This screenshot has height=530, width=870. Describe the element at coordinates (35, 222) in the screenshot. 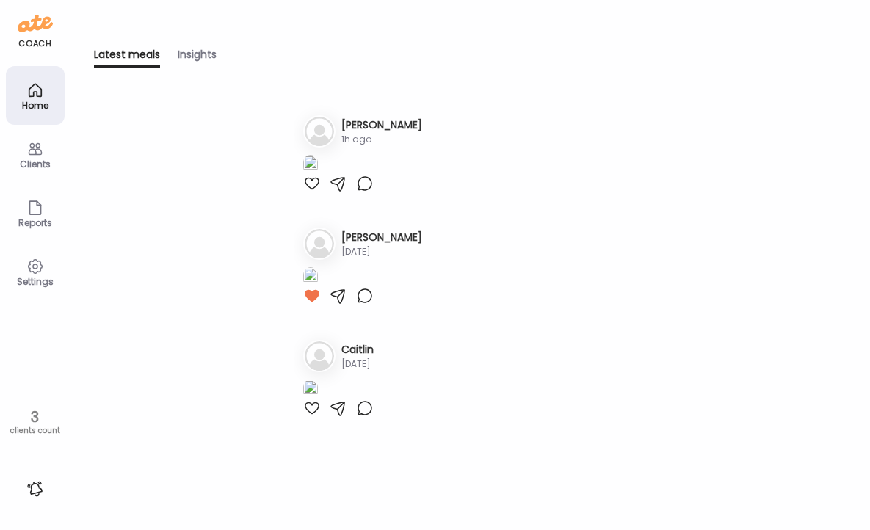

I see `div: Reports` at that location.